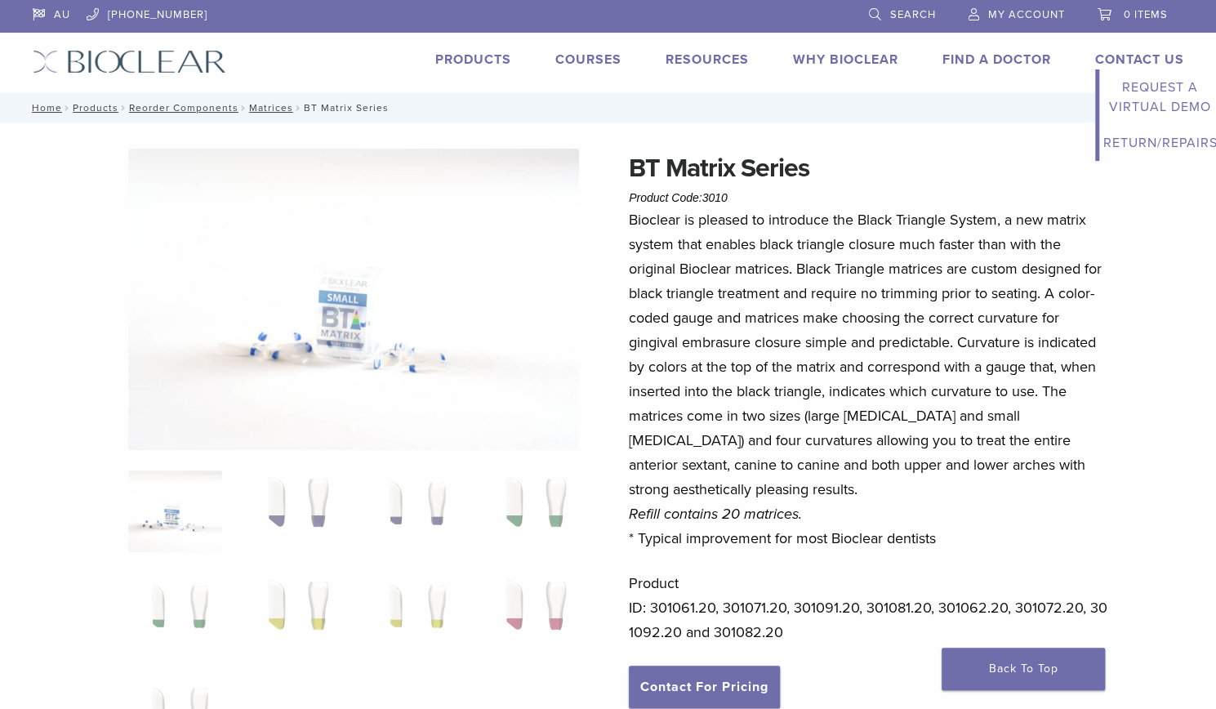 This screenshot has height=709, width=1216. Describe the element at coordinates (1139, 60) in the screenshot. I see `a: Contact Us` at that location.